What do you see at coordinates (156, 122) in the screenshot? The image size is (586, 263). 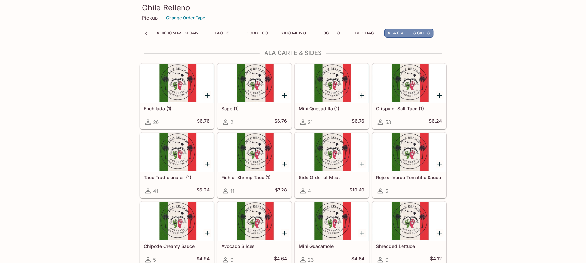 I see `span: 26` at bounding box center [156, 122].